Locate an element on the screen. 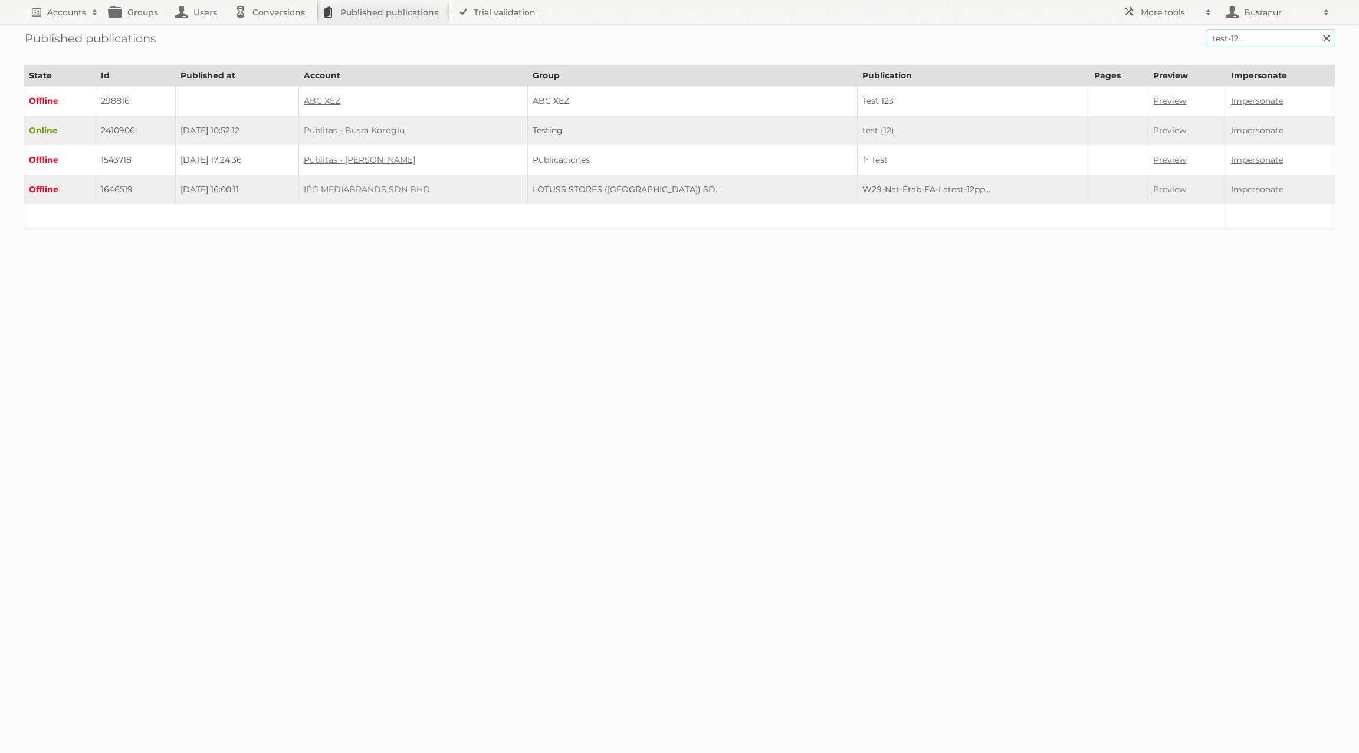  td: 1543718 is located at coordinates (135, 160).